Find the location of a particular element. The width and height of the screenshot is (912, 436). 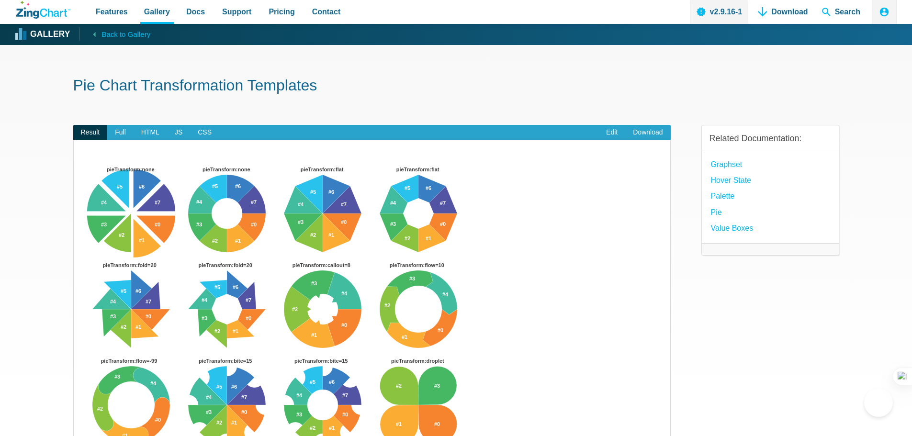

span: HTML is located at coordinates (150, 133).